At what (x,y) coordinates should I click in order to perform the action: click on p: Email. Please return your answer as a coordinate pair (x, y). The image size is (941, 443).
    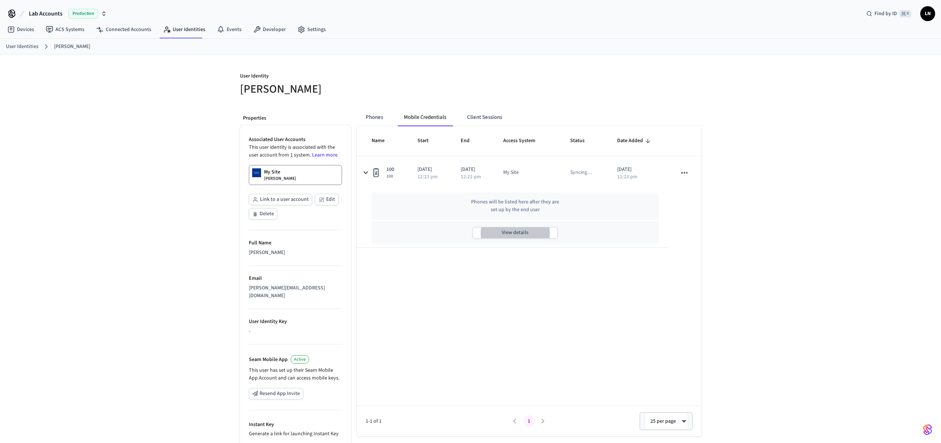
    Looking at the image, I should click on (295, 279).